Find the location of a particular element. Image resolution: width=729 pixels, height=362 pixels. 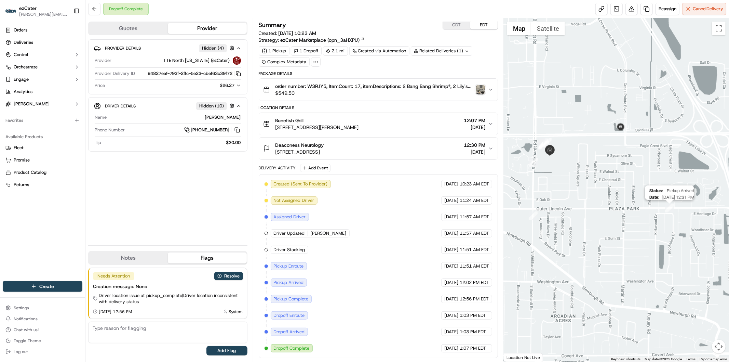

a: Open this area in Google Maps (opens a new window) is located at coordinates (517, 357).